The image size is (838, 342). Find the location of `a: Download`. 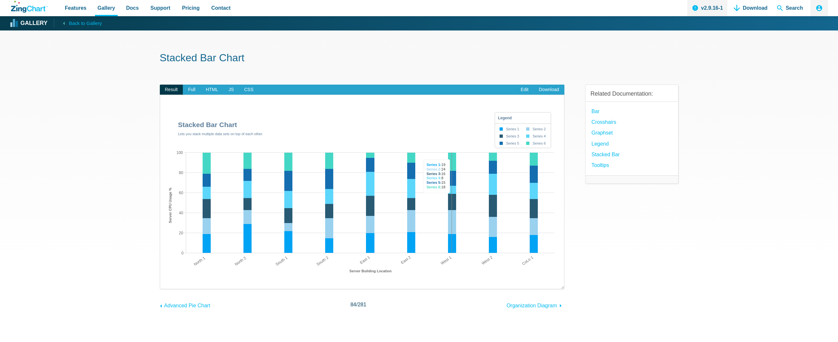

a: Download is located at coordinates (549, 90).